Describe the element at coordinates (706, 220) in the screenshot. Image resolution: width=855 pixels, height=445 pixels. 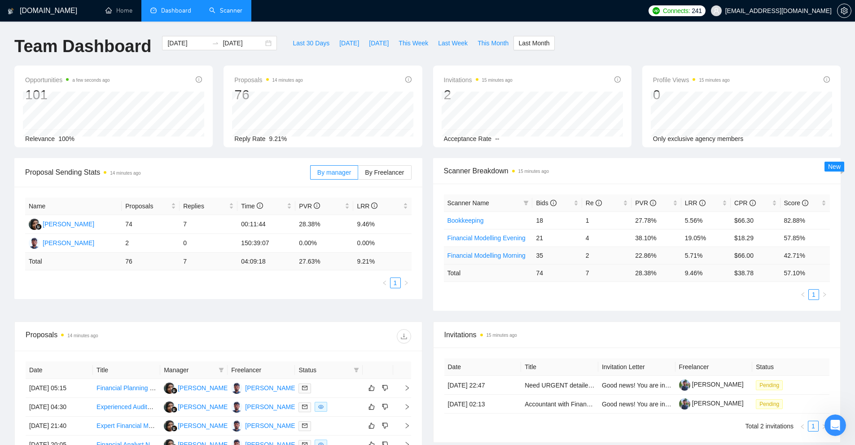
I see `td: 5.56%` at that location.